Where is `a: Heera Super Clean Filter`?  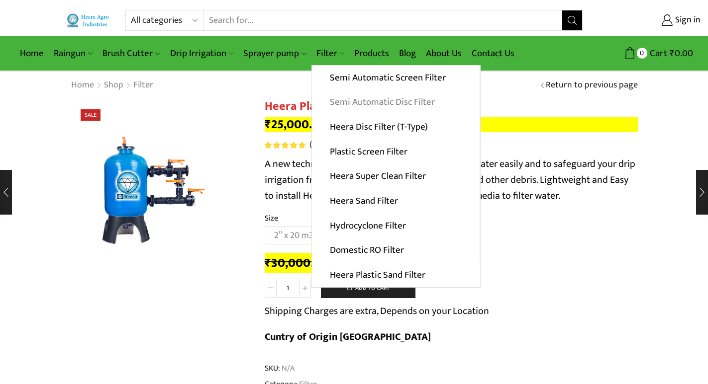 a: Heera Super Clean Filter is located at coordinates (395, 177).